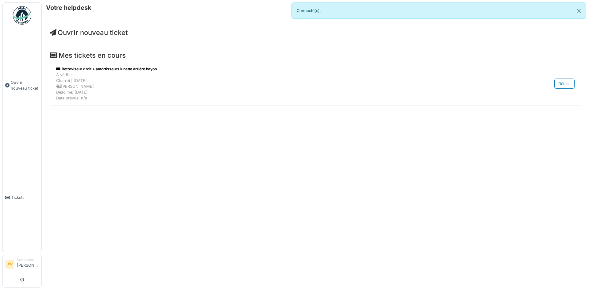 The image size is (589, 290). Describe the element at coordinates (10, 264) in the screenshot. I see `li: JW` at that location.